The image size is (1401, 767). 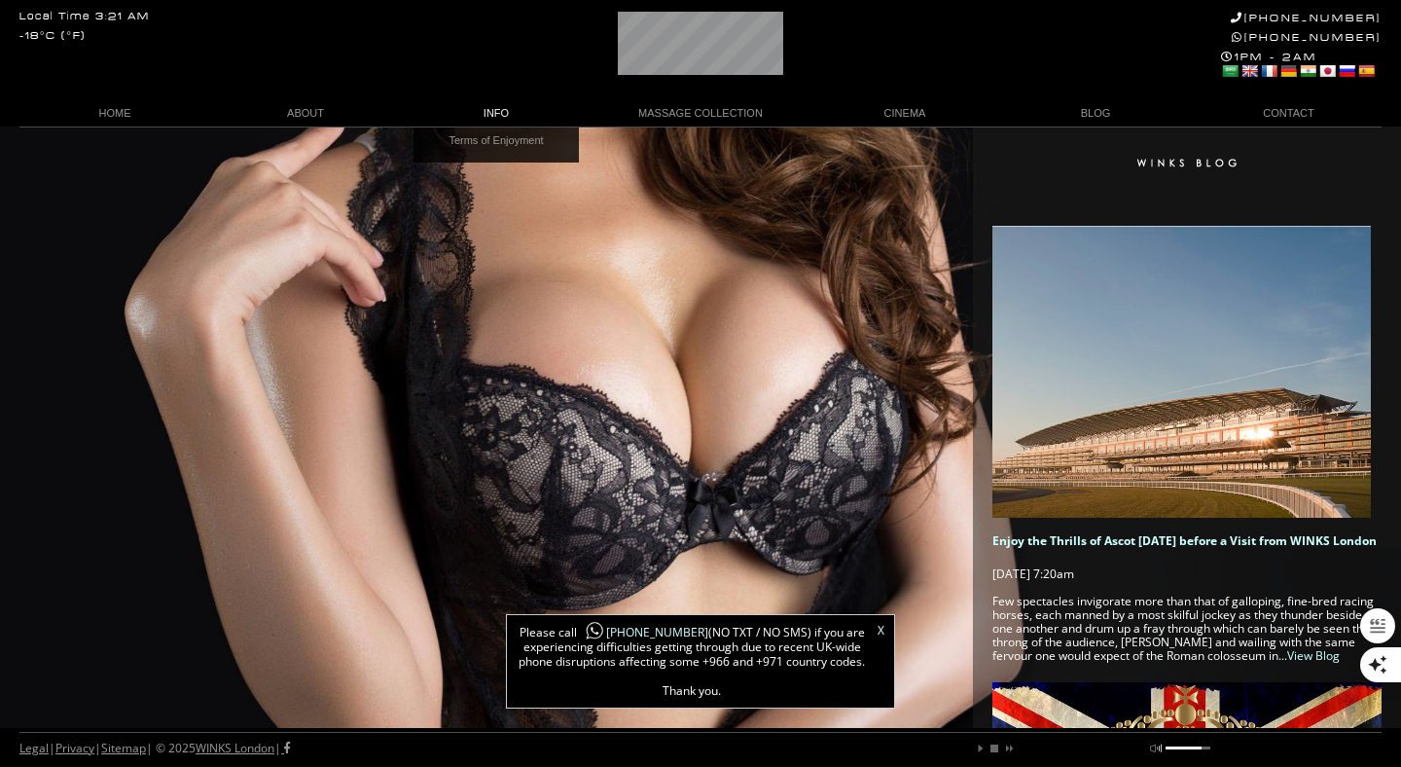 I want to click on div: -18°C (°F), so click(x=53, y=36).